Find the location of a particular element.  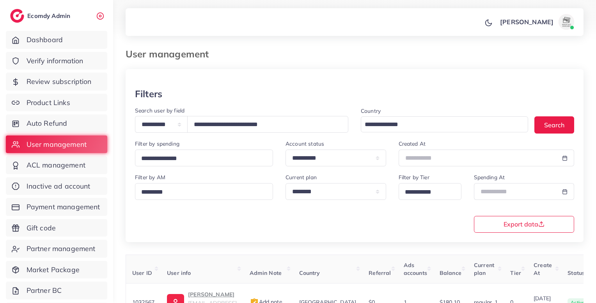

label: Current plan is located at coordinates (301, 177).